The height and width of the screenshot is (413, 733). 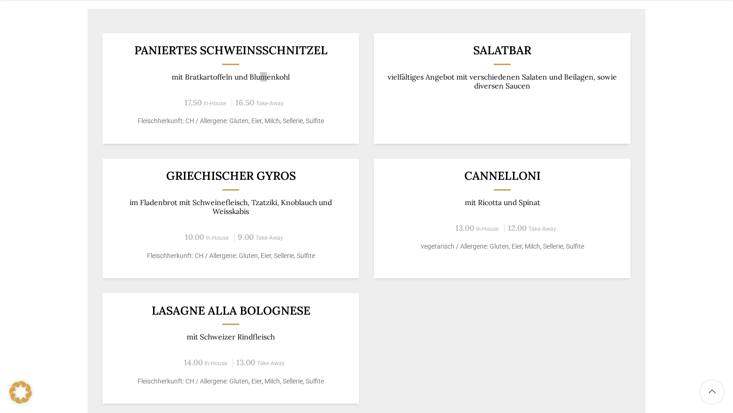 I want to click on span: 14.00, so click(x=193, y=363).